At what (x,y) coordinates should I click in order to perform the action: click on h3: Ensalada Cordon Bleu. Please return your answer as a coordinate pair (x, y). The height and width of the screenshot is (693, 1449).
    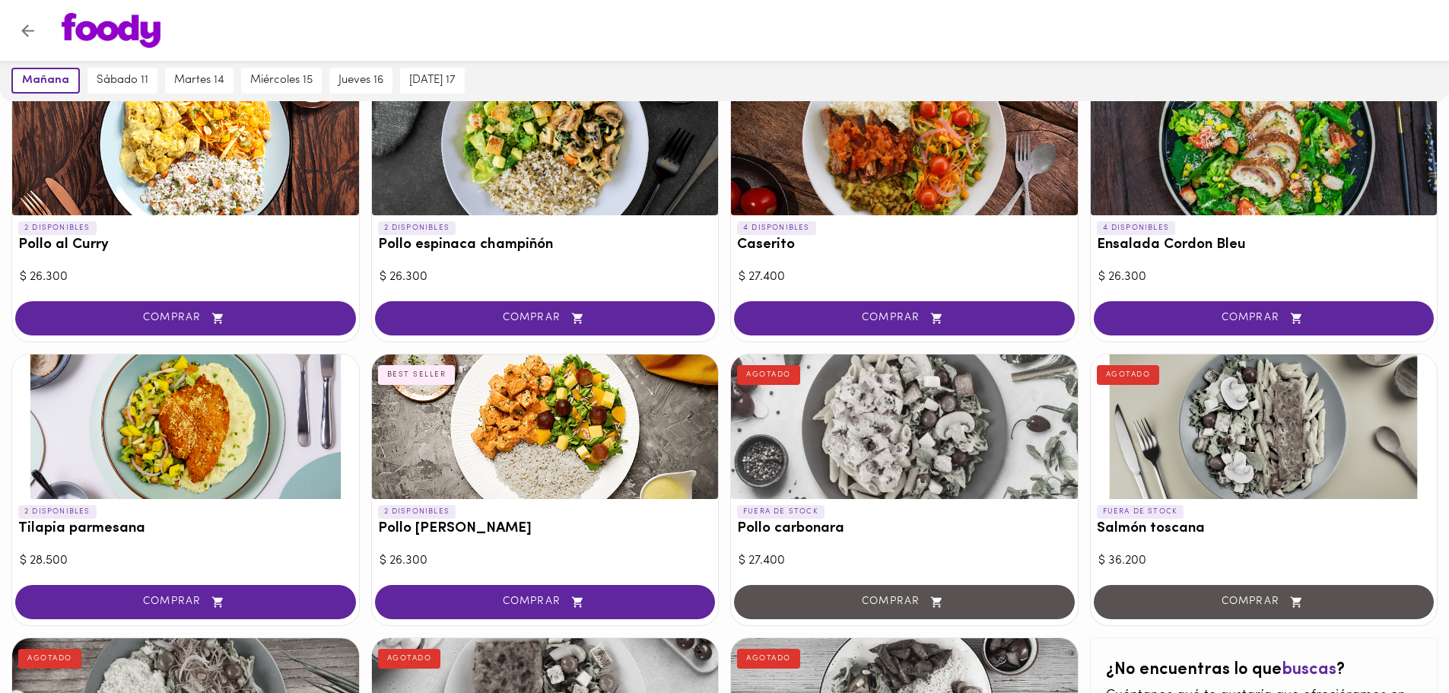
    Looking at the image, I should click on (1264, 245).